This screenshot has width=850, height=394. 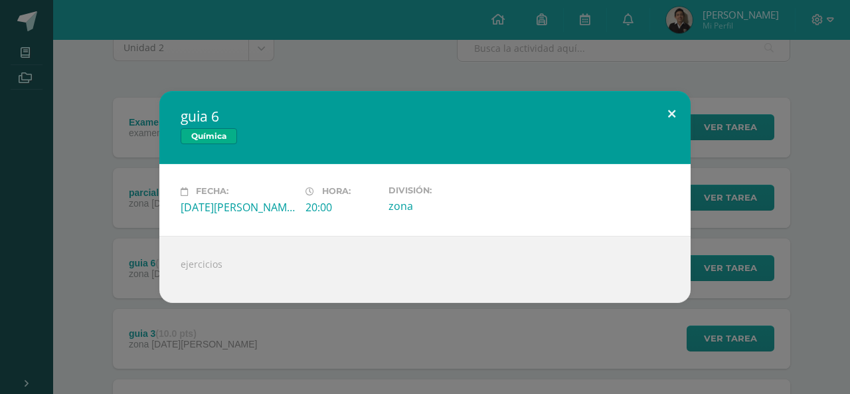 What do you see at coordinates (671, 114) in the screenshot?
I see `button: Close (Esc)` at bounding box center [671, 114].